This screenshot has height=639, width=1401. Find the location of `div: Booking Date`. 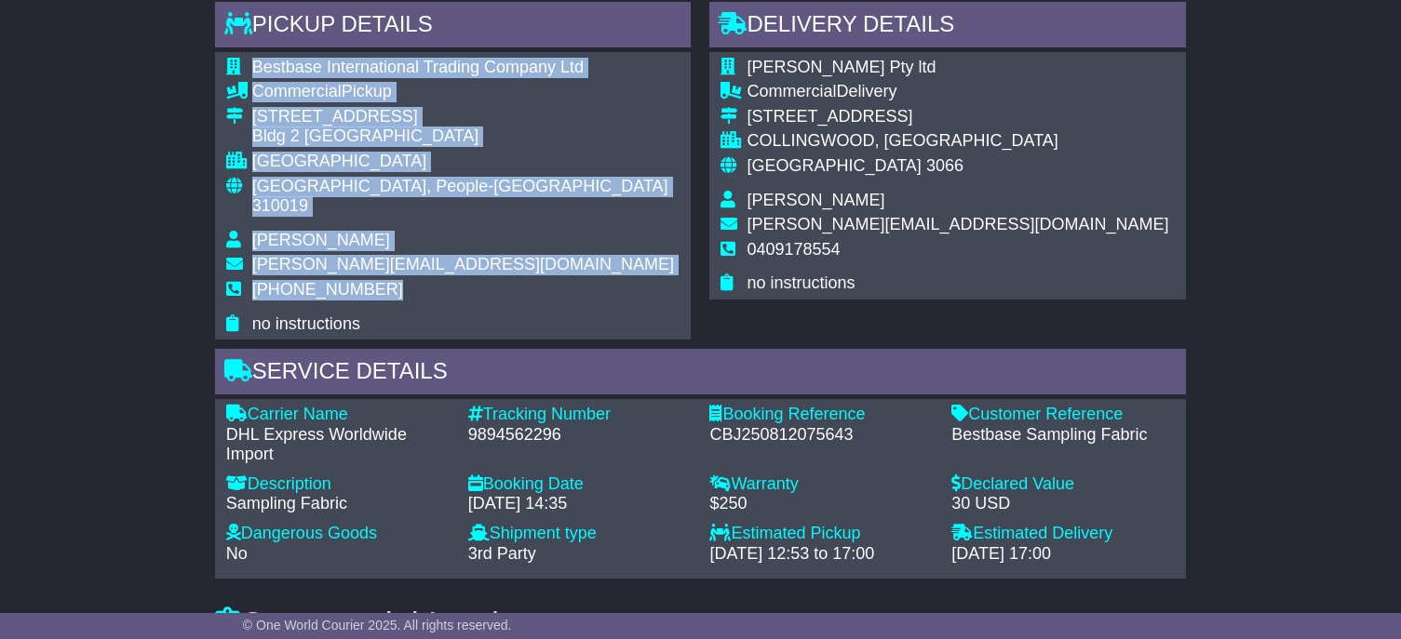

div: Booking Date is located at coordinates (580, 485).